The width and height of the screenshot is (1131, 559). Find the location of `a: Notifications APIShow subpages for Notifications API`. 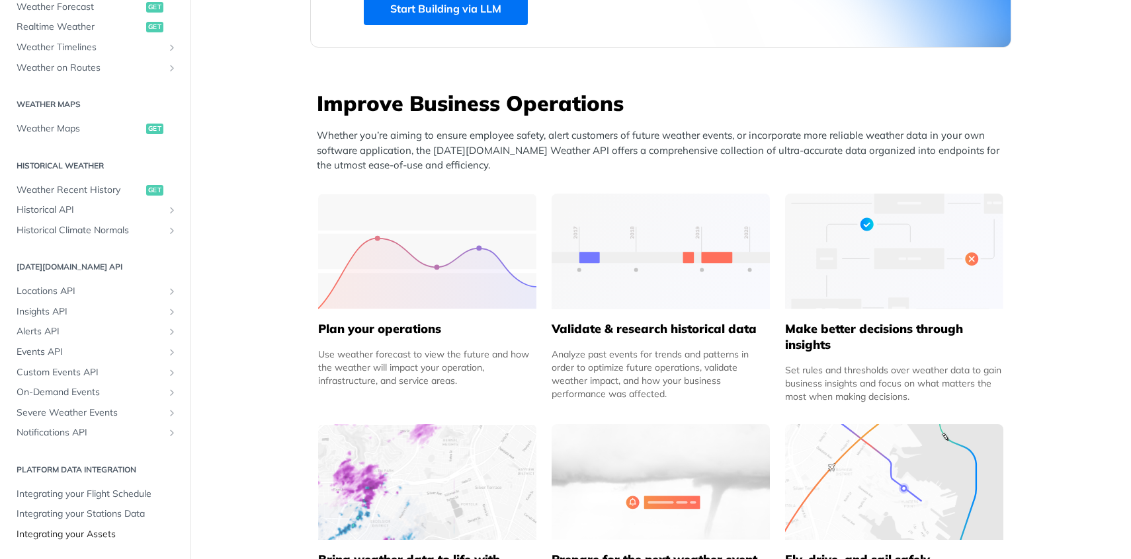

a: Notifications APIShow subpages for Notifications API is located at coordinates (95, 433).